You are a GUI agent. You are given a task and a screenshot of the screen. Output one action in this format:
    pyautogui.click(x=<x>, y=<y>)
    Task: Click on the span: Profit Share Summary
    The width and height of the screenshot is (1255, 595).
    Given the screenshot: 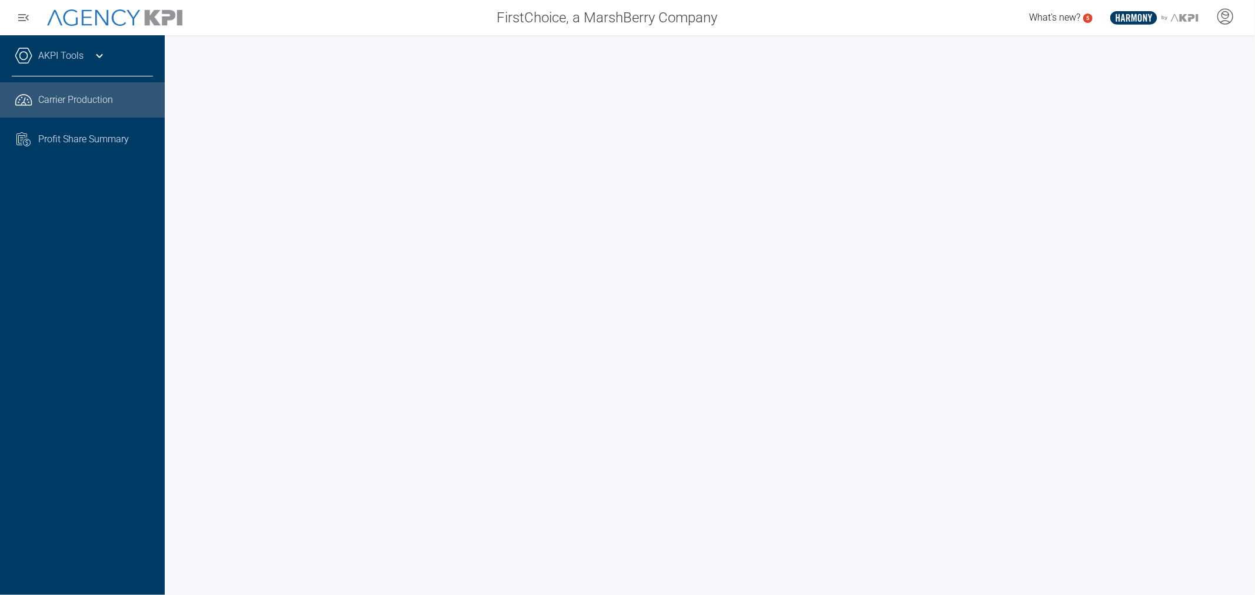 What is the action you would take?
    pyautogui.click(x=84, y=139)
    